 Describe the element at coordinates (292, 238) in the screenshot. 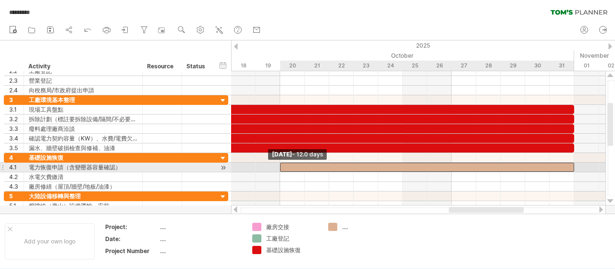

I see `div: 工廠登記` at that location.